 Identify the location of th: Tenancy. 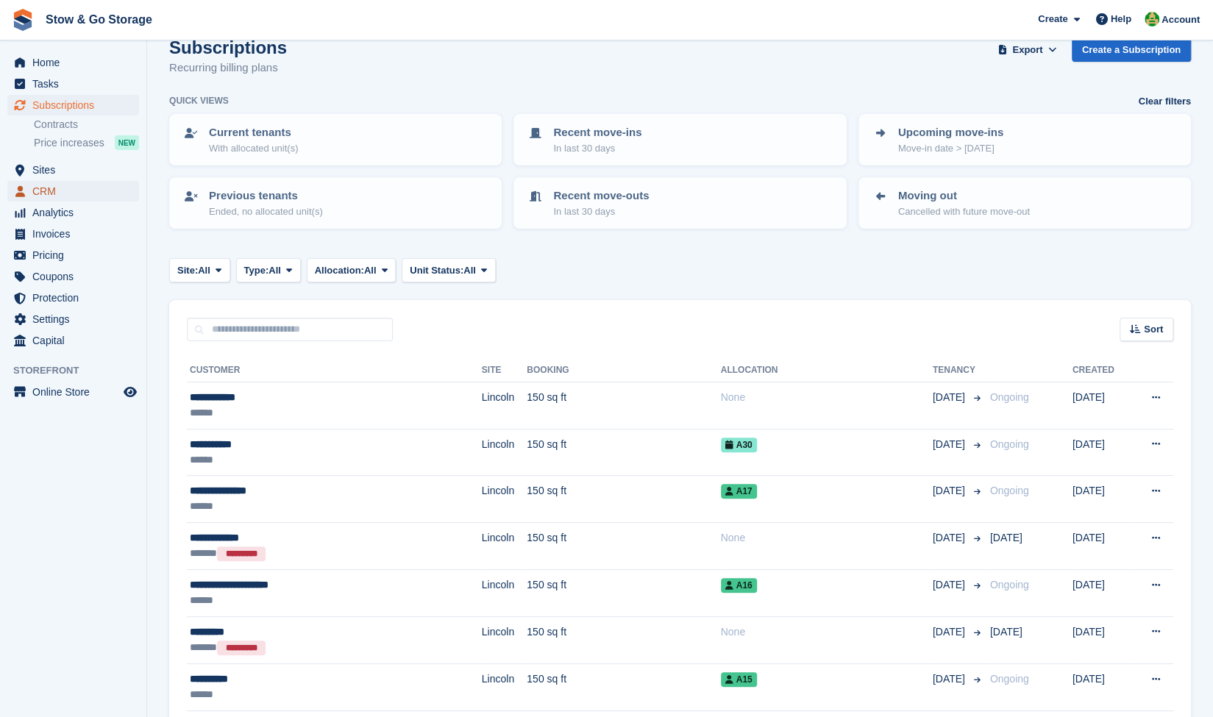
(959, 371).